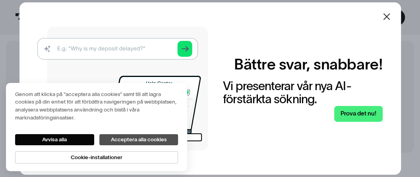 This screenshot has width=420, height=177. Describe the element at coordinates (359, 114) in the screenshot. I see `a: Prova det nu!` at that location.